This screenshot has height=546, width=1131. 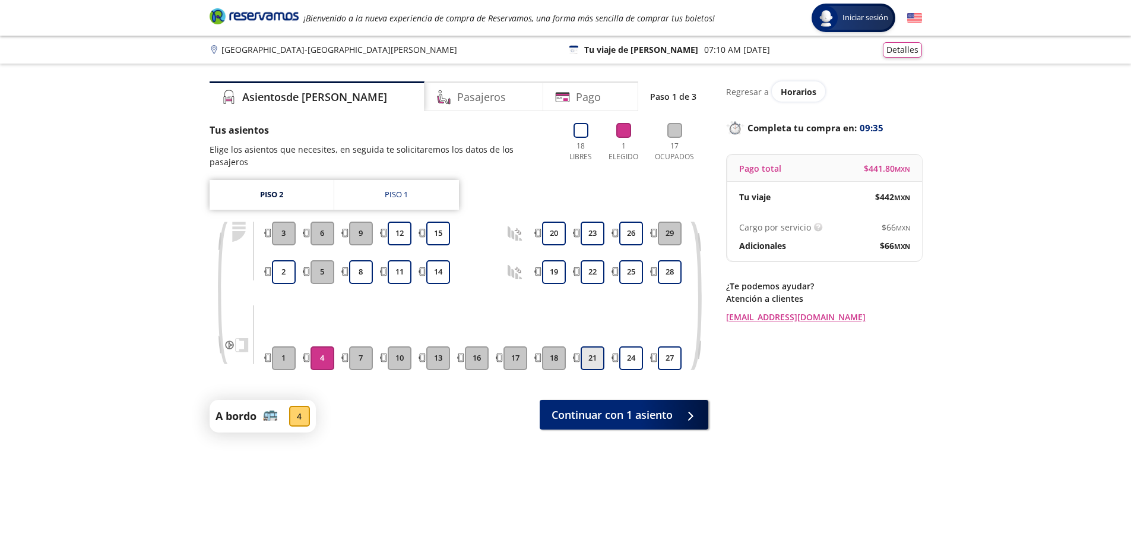 What do you see at coordinates (593, 358) in the screenshot?
I see `button: 21` at bounding box center [593, 358].